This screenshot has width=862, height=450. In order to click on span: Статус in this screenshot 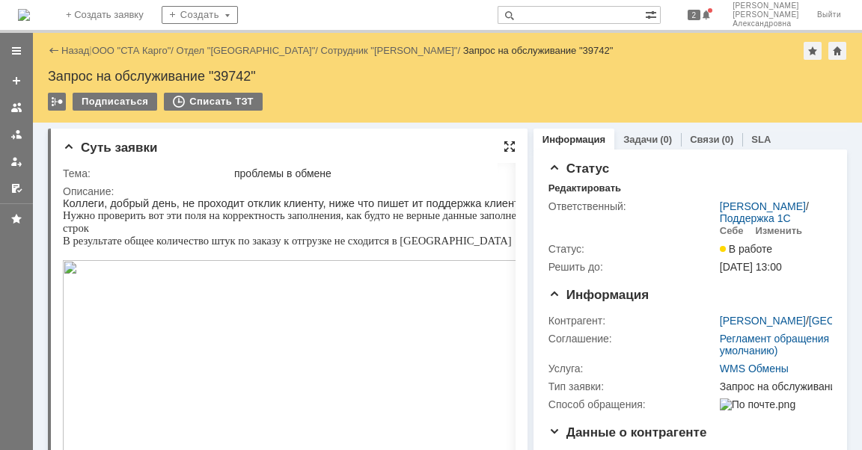, I will do `click(578, 168)`.